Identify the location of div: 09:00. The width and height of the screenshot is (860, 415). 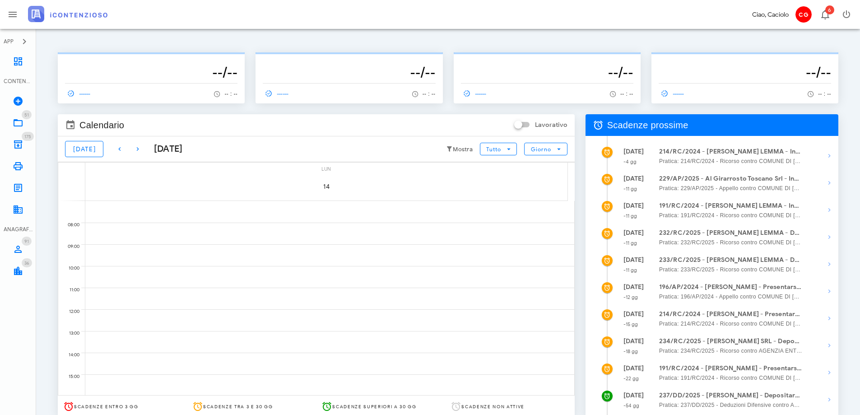
(69, 246).